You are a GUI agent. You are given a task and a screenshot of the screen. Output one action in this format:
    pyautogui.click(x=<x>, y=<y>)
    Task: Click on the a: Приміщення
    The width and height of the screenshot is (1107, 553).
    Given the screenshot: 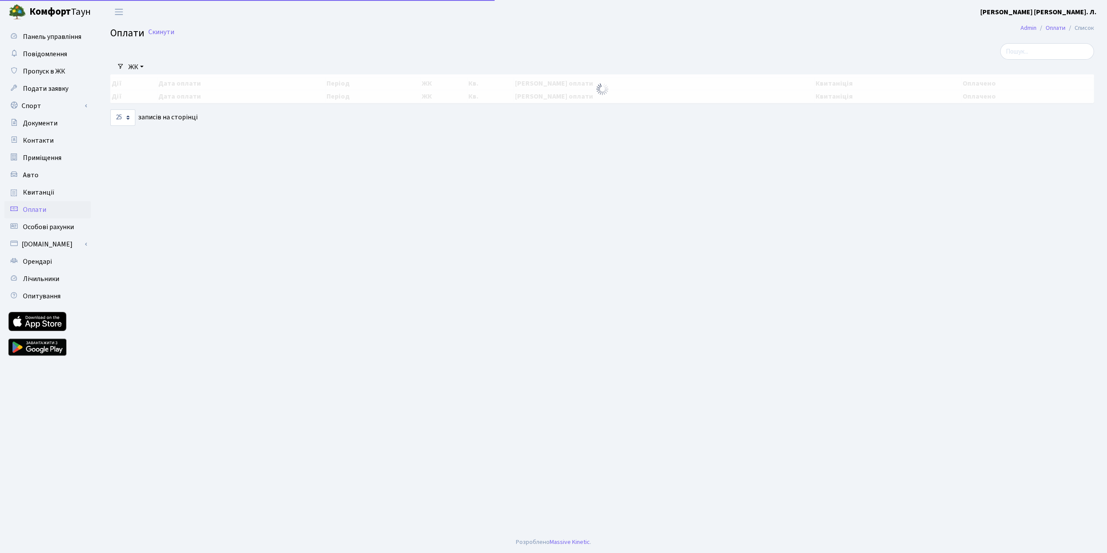 What is the action you would take?
    pyautogui.click(x=48, y=158)
    